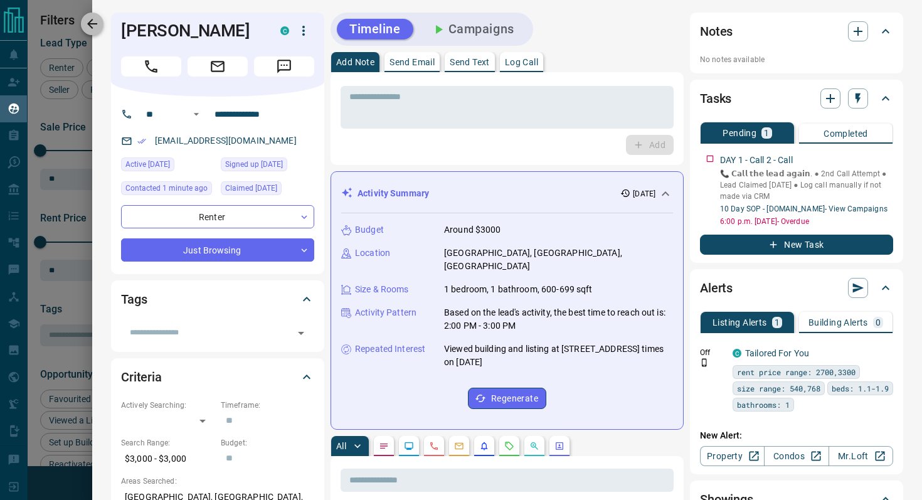  I want to click on p: Send Email, so click(412, 62).